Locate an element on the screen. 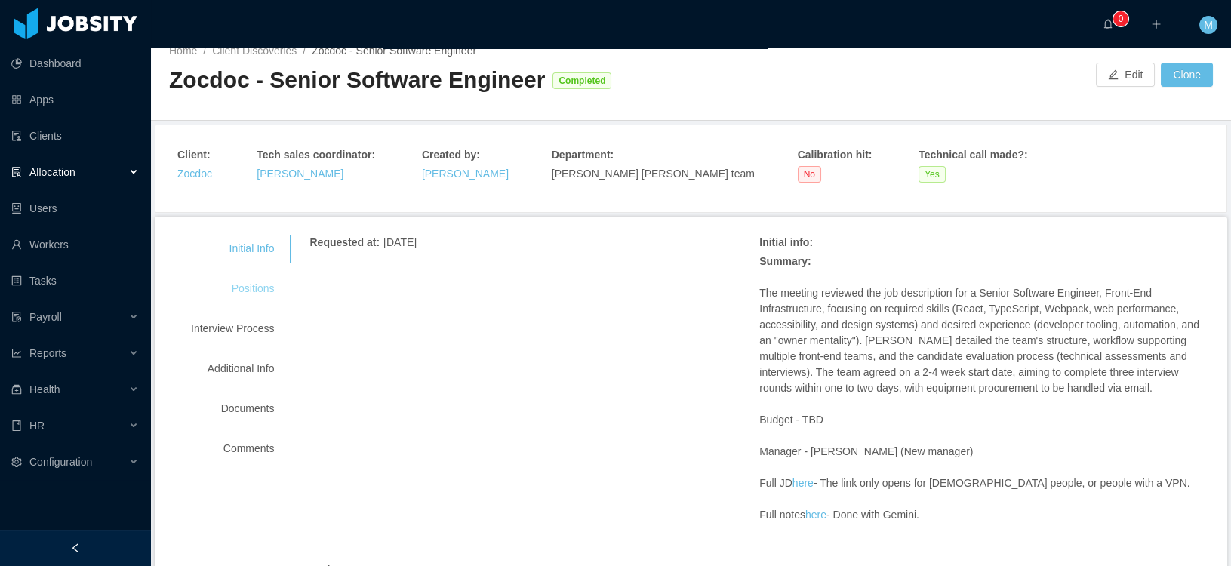 The width and height of the screenshot is (1231, 566). span: M is located at coordinates (1209, 25).